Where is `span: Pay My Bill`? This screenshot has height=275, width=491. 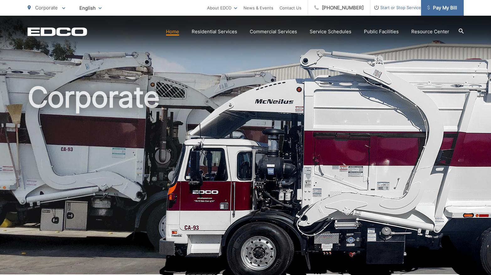 span: Pay My Bill is located at coordinates (442, 8).